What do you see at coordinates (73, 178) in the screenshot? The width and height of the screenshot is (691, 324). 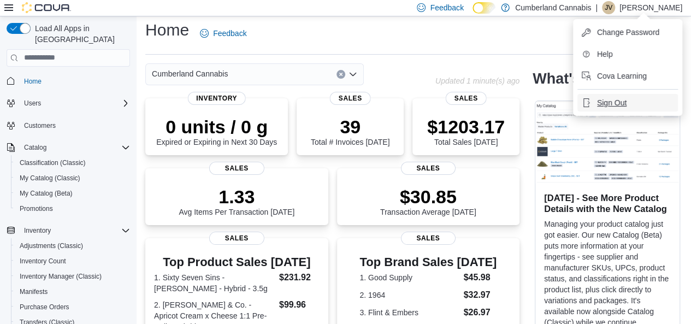 I see `button: My Catalog (Classic)` at bounding box center [73, 178].